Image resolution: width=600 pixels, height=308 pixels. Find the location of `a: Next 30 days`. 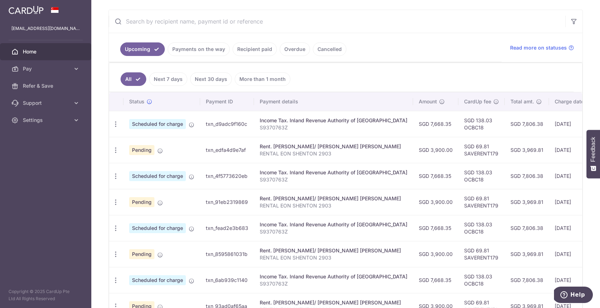

a: Next 30 days is located at coordinates (211, 79).